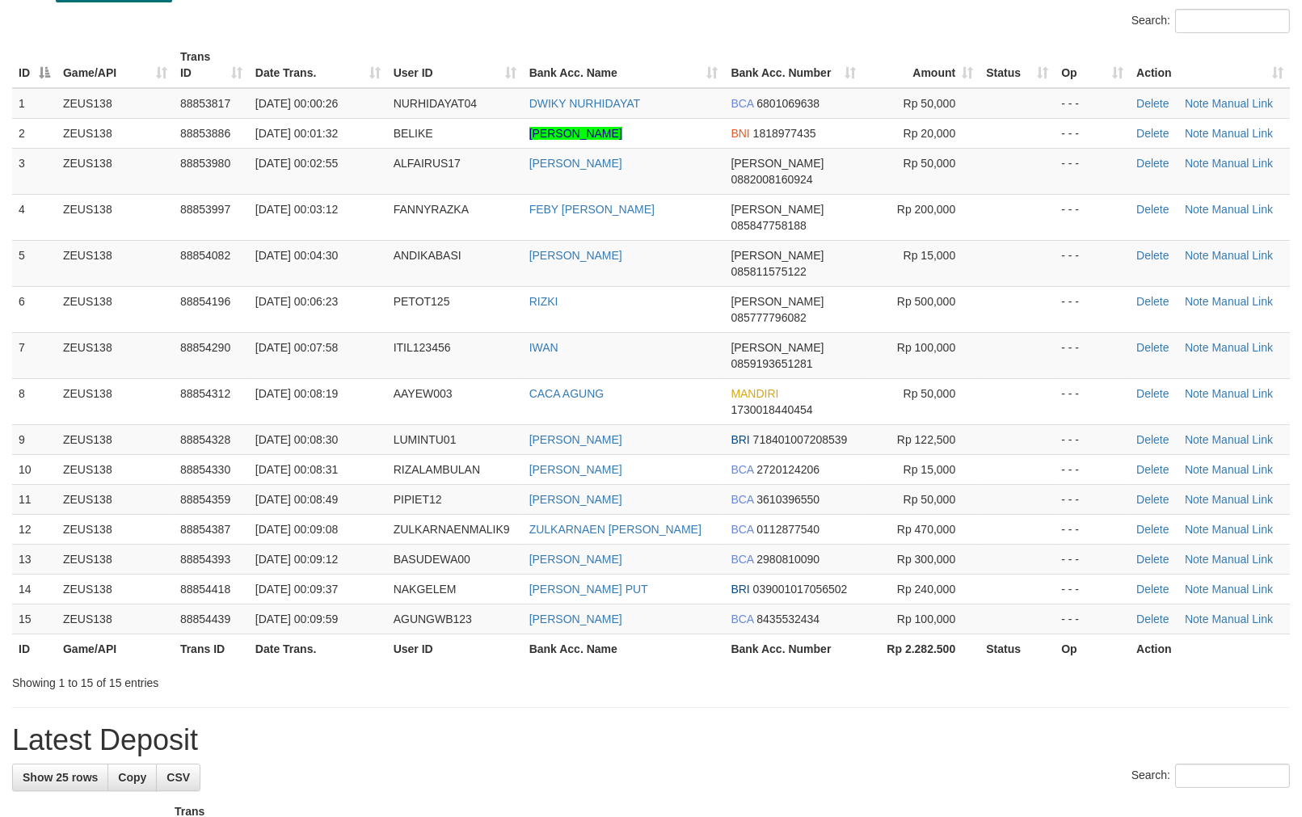  I want to click on span: BASUDEWA00, so click(431, 559).